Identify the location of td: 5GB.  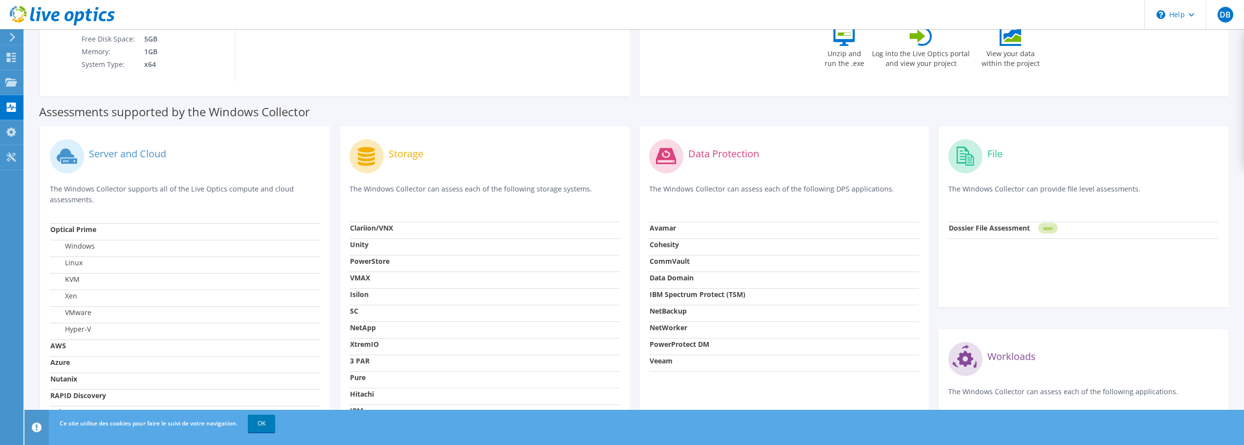
(172, 39).